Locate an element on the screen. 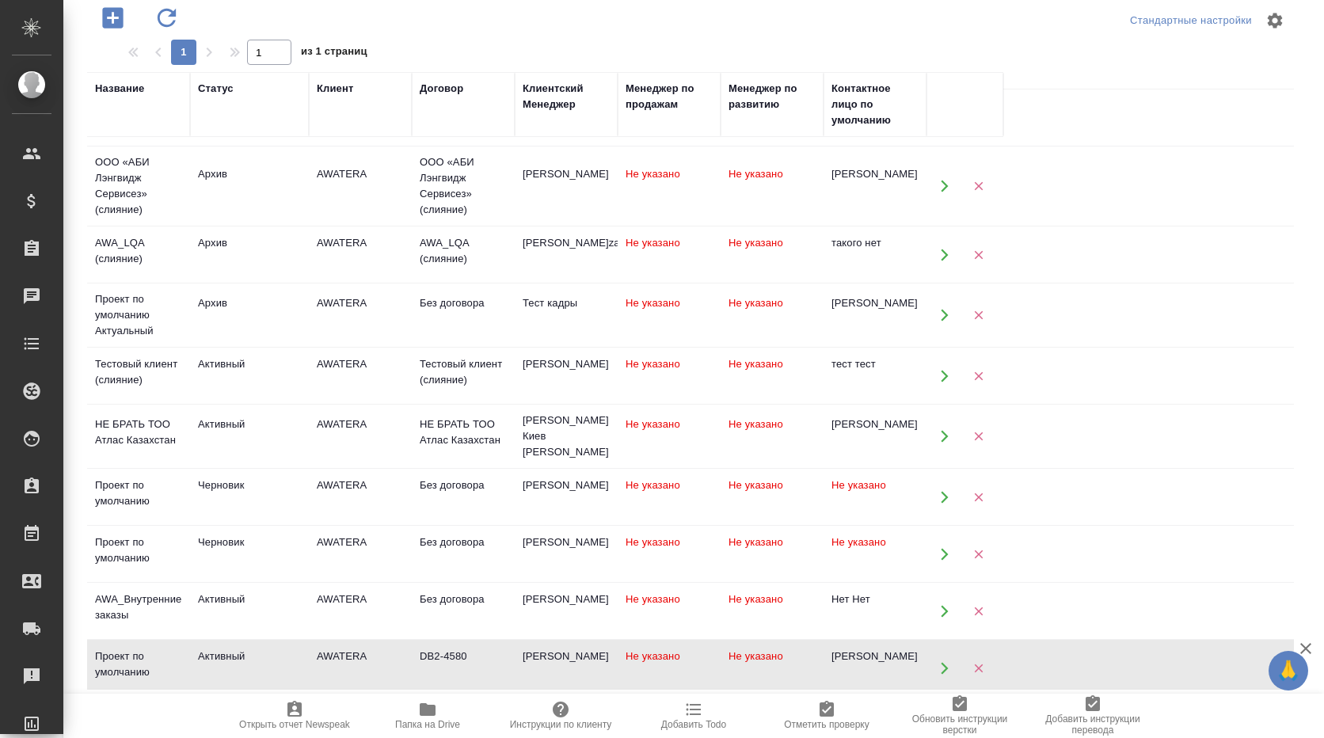  div: такого нет is located at coordinates (875, 243).